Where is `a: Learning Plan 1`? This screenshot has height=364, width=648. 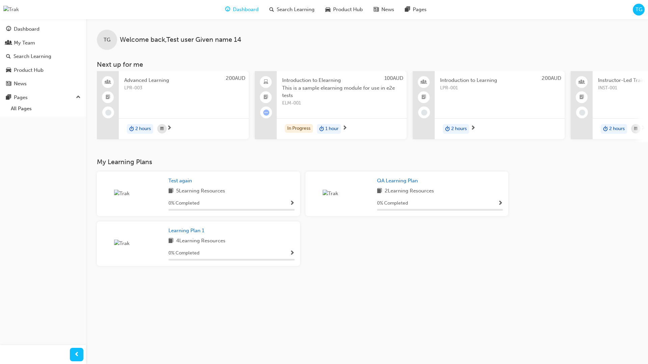
a: Learning Plan 1 is located at coordinates (188, 231).